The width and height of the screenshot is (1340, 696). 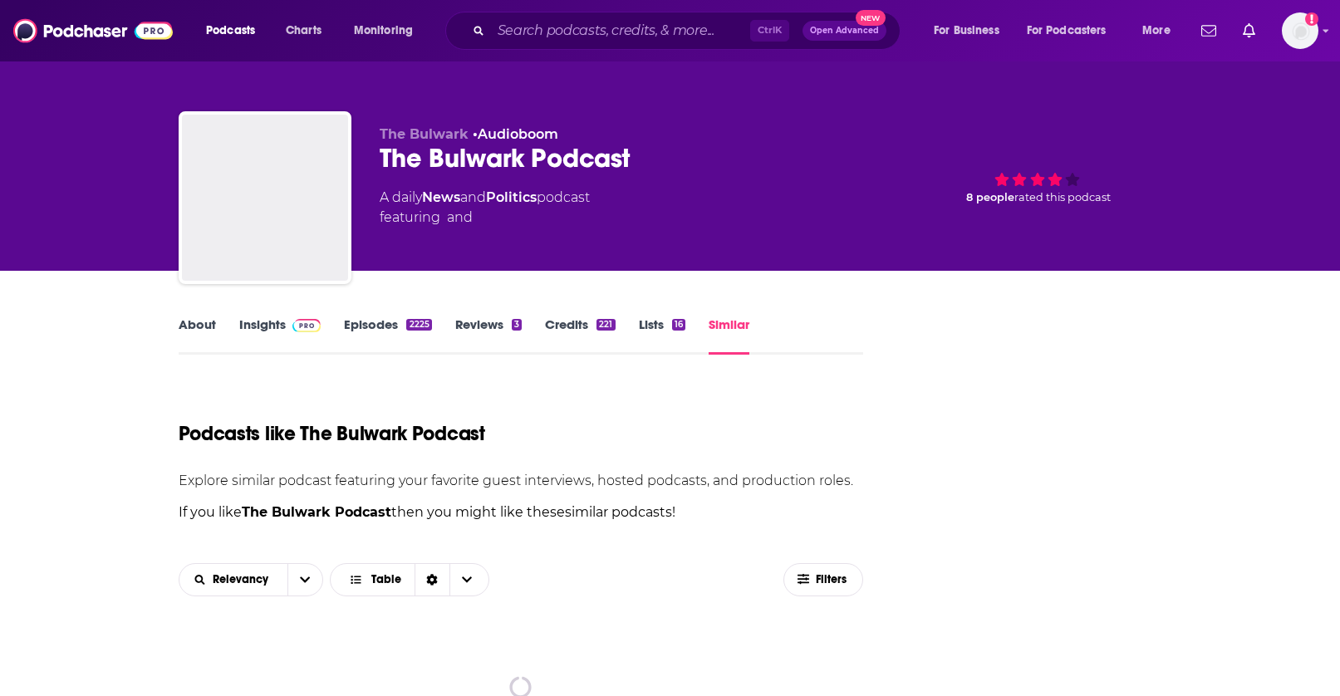 What do you see at coordinates (990, 197) in the screenshot?
I see `span: 8 people` at bounding box center [990, 197].